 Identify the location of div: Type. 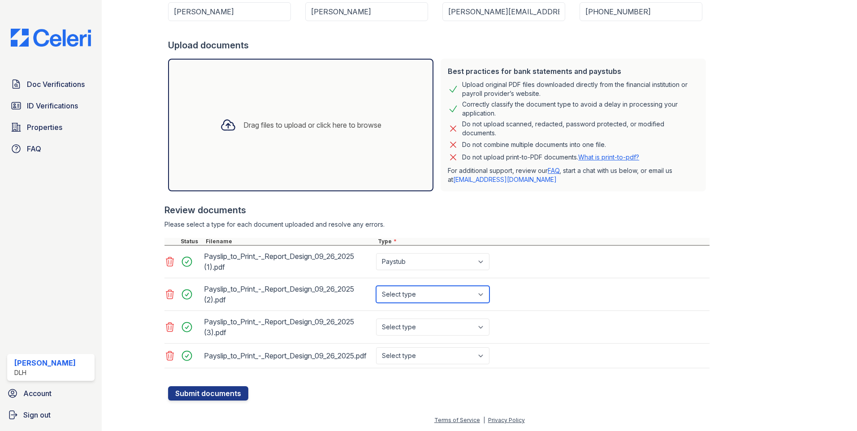
(543, 242).